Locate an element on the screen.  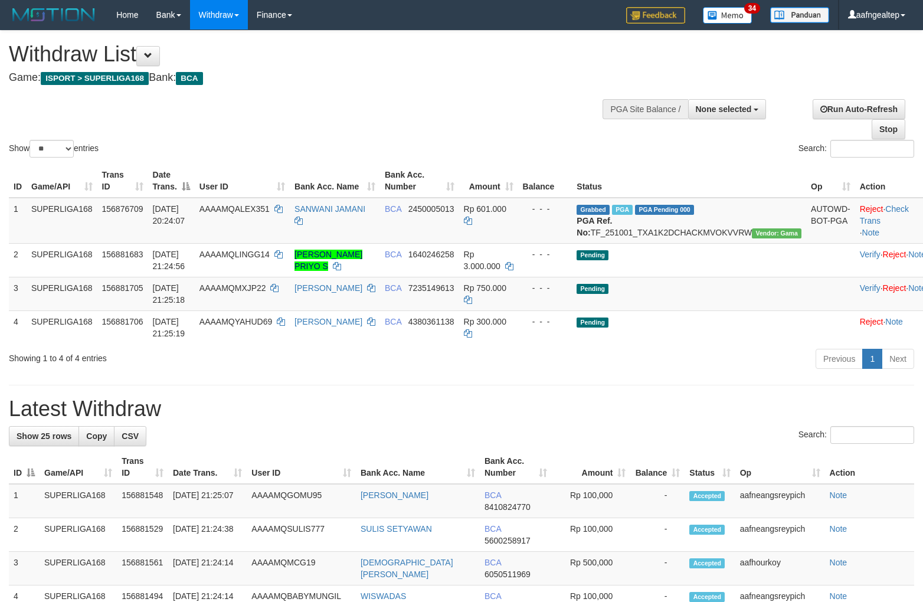
span: Pending is located at coordinates (593, 255).